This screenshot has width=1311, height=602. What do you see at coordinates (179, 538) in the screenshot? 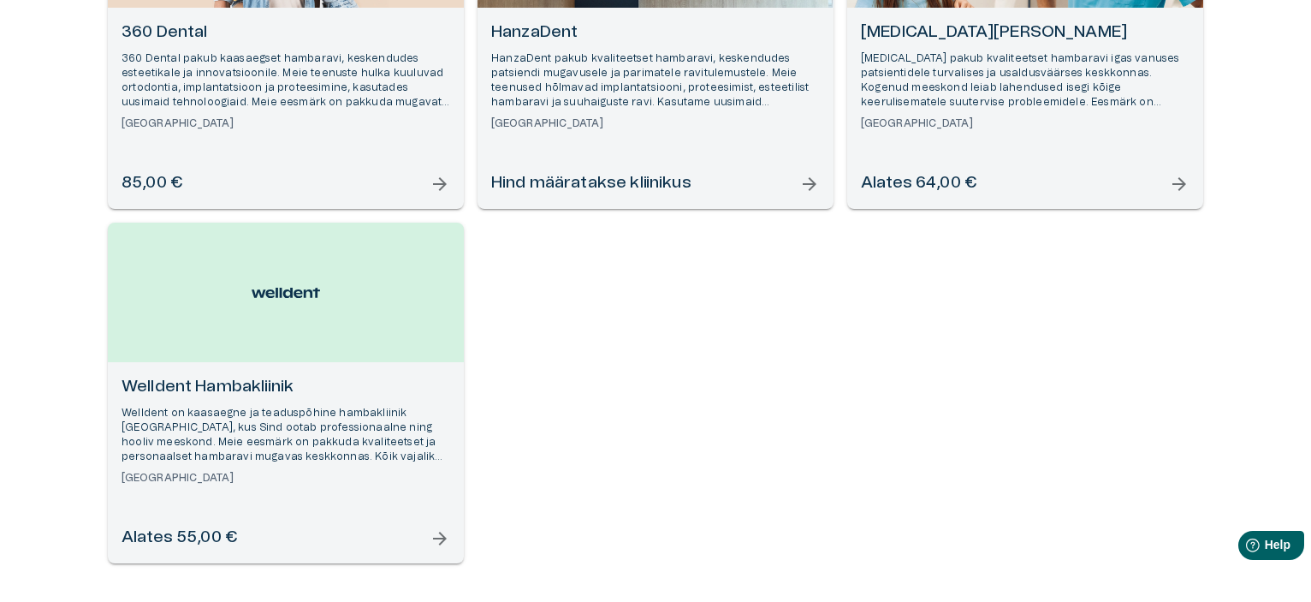
I see `h6: Alates 55,00 €` at bounding box center [179, 538].